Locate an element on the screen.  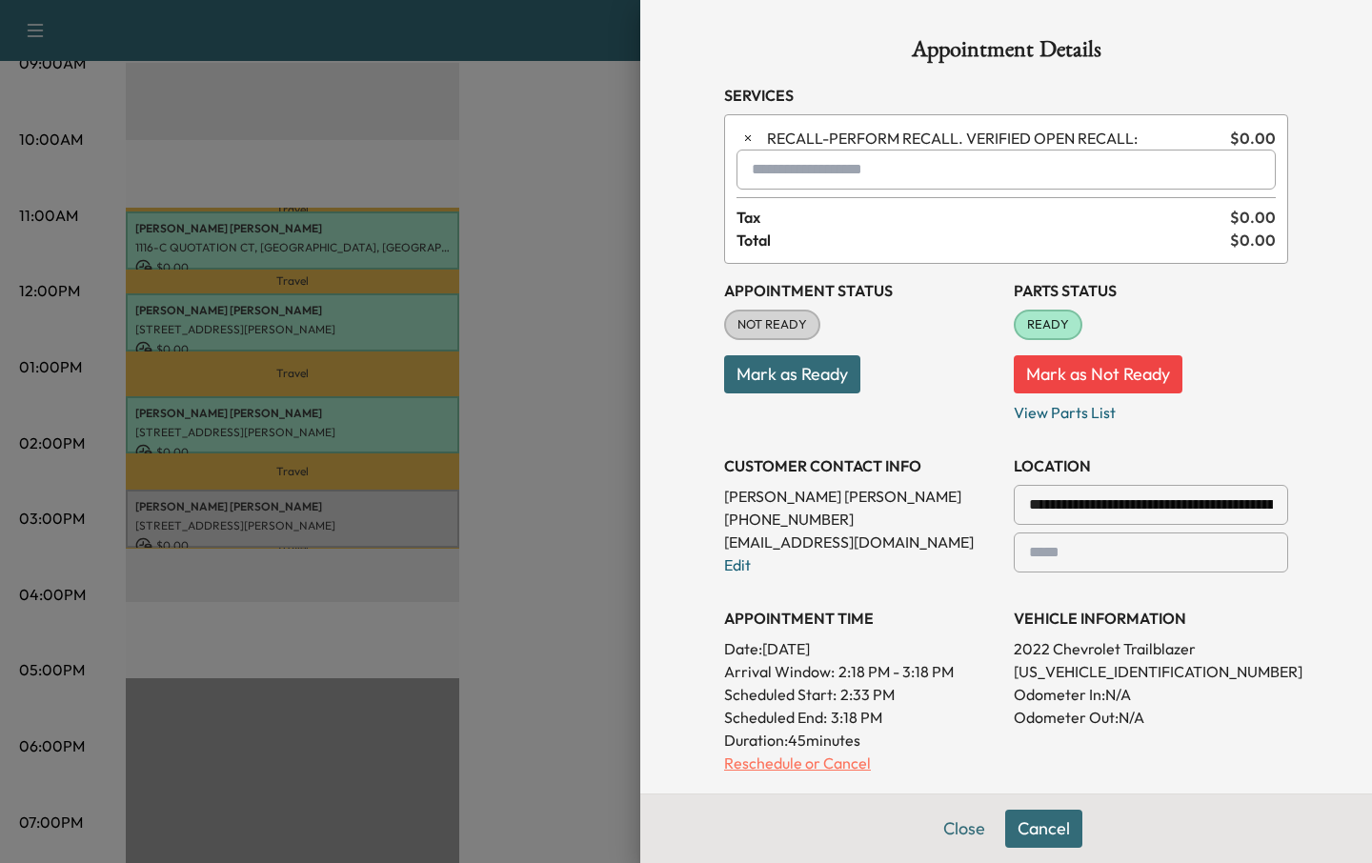
p: 3:18 PM is located at coordinates (856, 717).